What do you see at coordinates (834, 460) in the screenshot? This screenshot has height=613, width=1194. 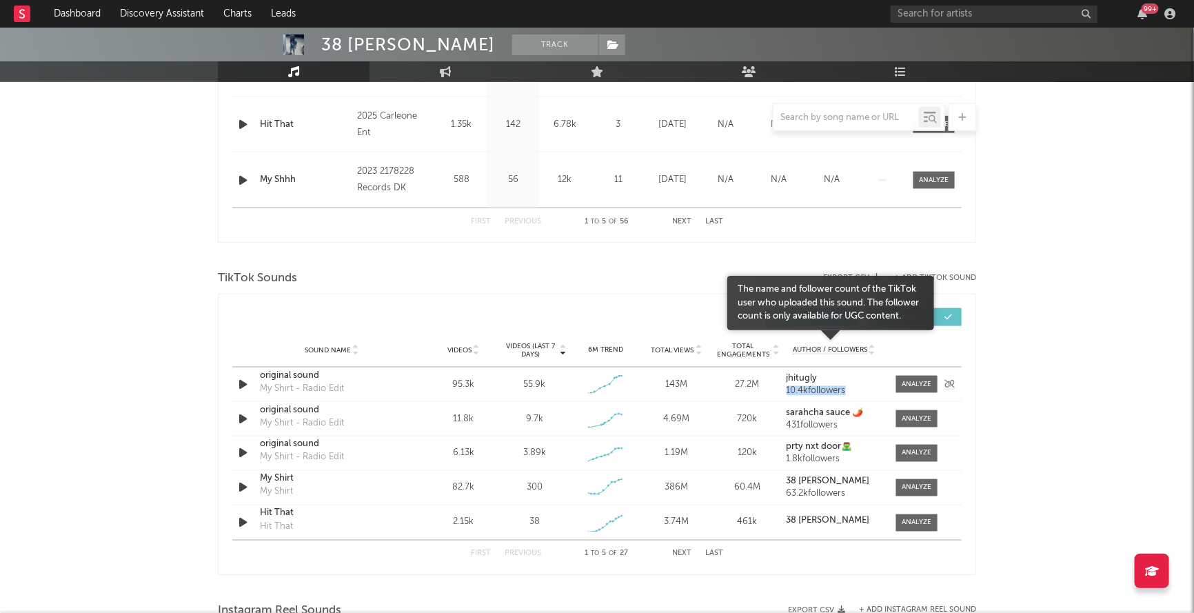 I see `div: 1.8k followers` at bounding box center [834, 460].